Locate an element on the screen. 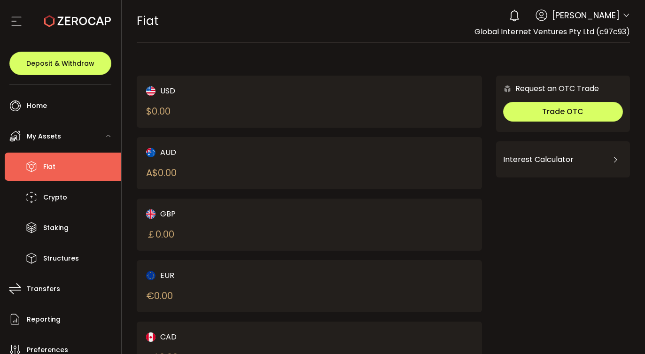 The image size is (645, 354). div: USD is located at coordinates (220, 91).